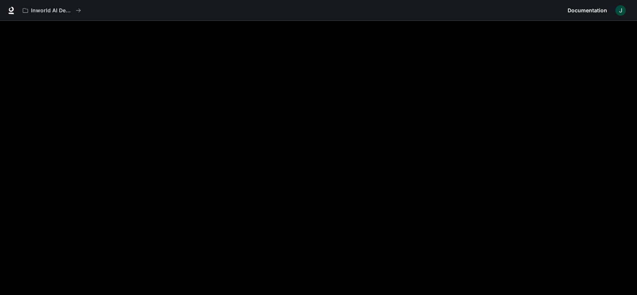 The width and height of the screenshot is (637, 295). I want to click on button: All workspaces, so click(52, 10).